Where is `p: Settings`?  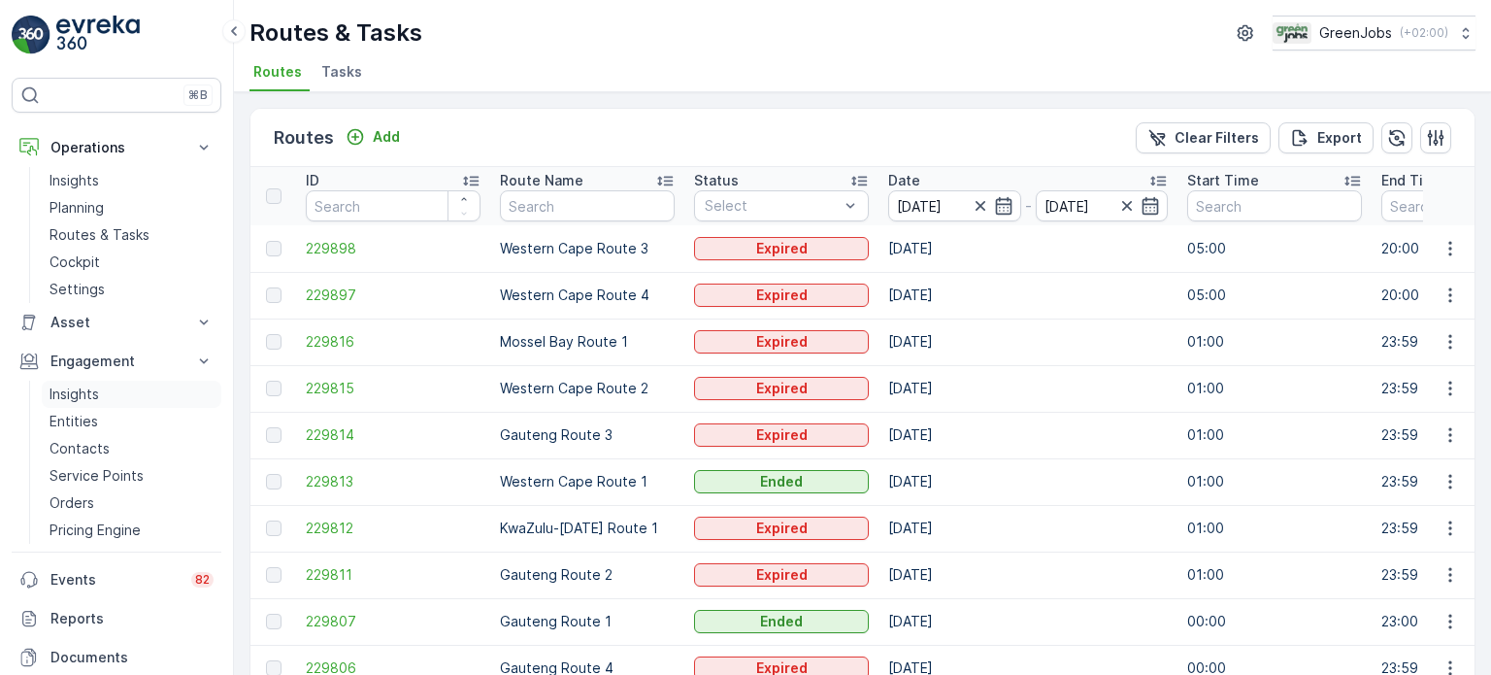
p: Settings is located at coordinates (77, 289).